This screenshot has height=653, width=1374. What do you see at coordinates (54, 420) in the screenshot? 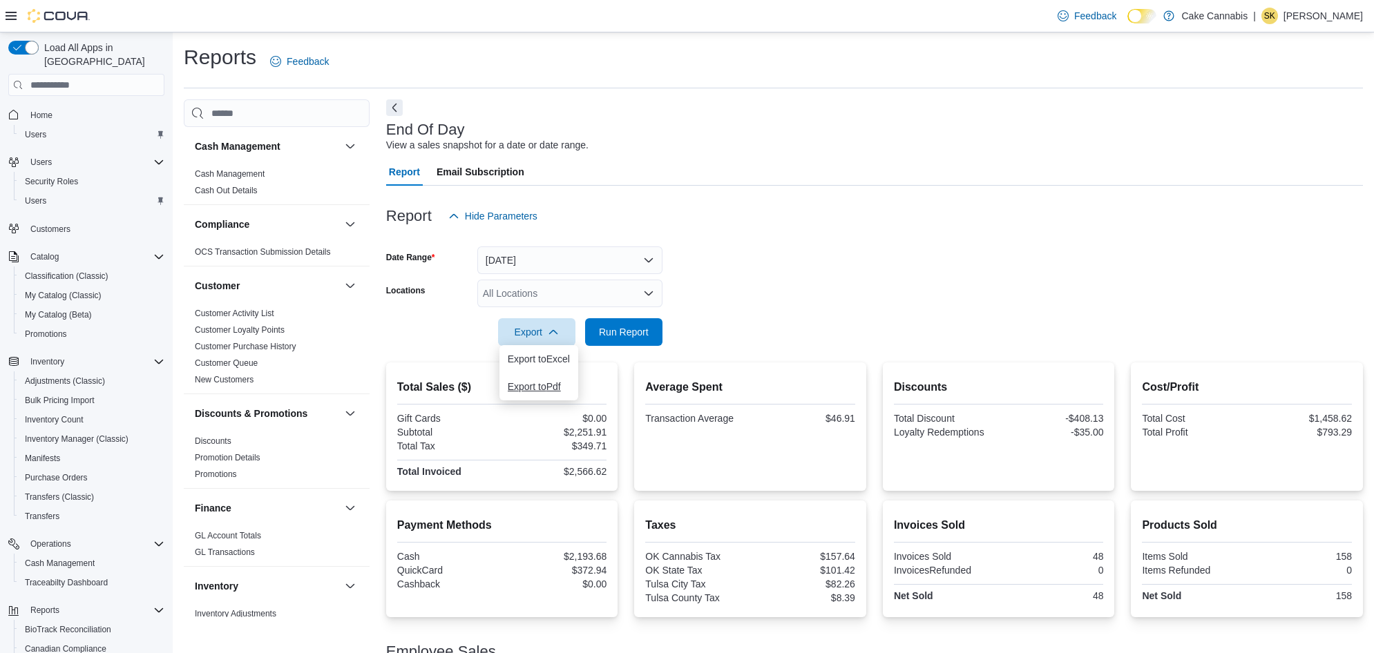
I see `a: Inventory Count` at bounding box center [54, 420].